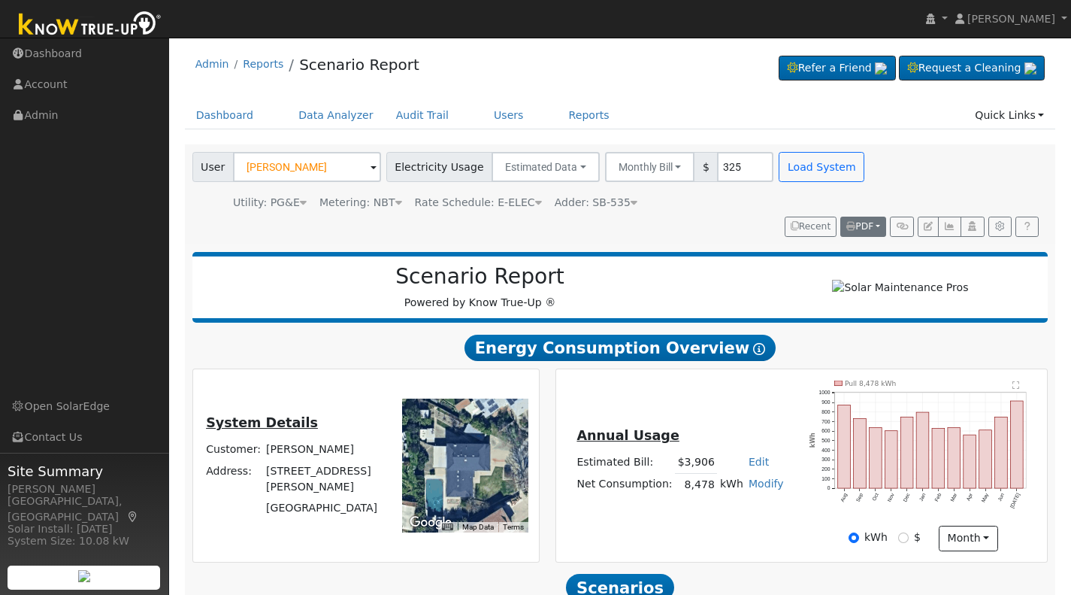 The height and width of the screenshot is (595, 1071). I want to click on img: Google, so click(431, 523).